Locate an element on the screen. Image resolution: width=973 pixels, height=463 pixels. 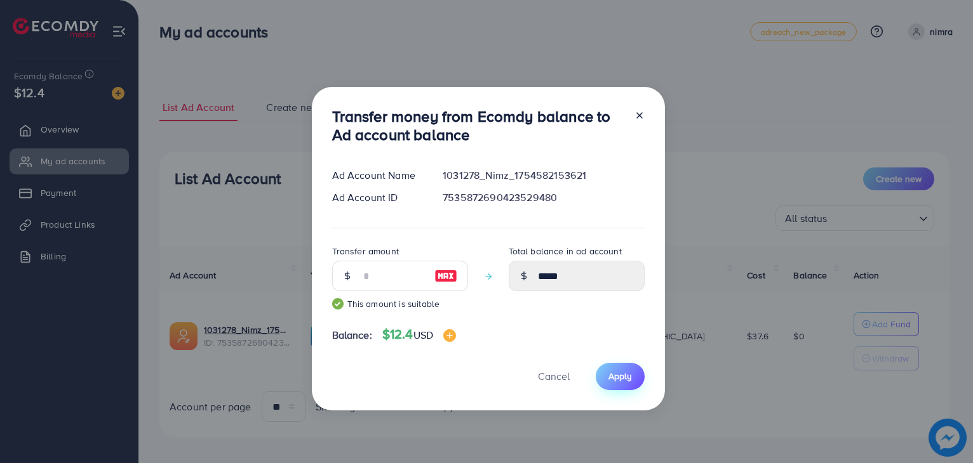
button: Apply is located at coordinates (620, 376).